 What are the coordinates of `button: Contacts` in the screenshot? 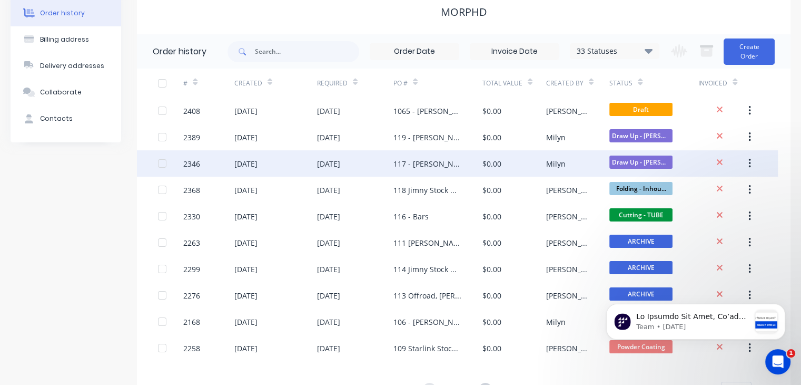 It's located at (66, 119).